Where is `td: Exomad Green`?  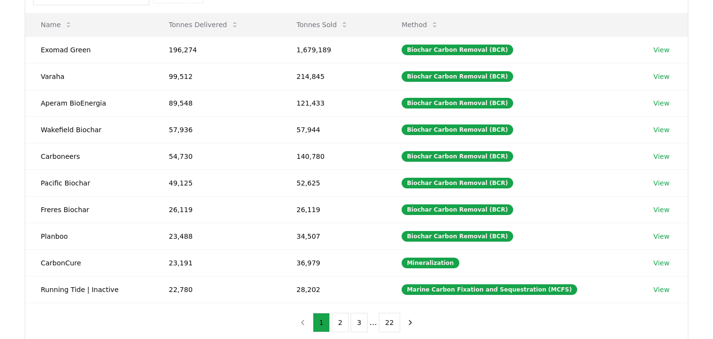
td: Exomad Green is located at coordinates (89, 49).